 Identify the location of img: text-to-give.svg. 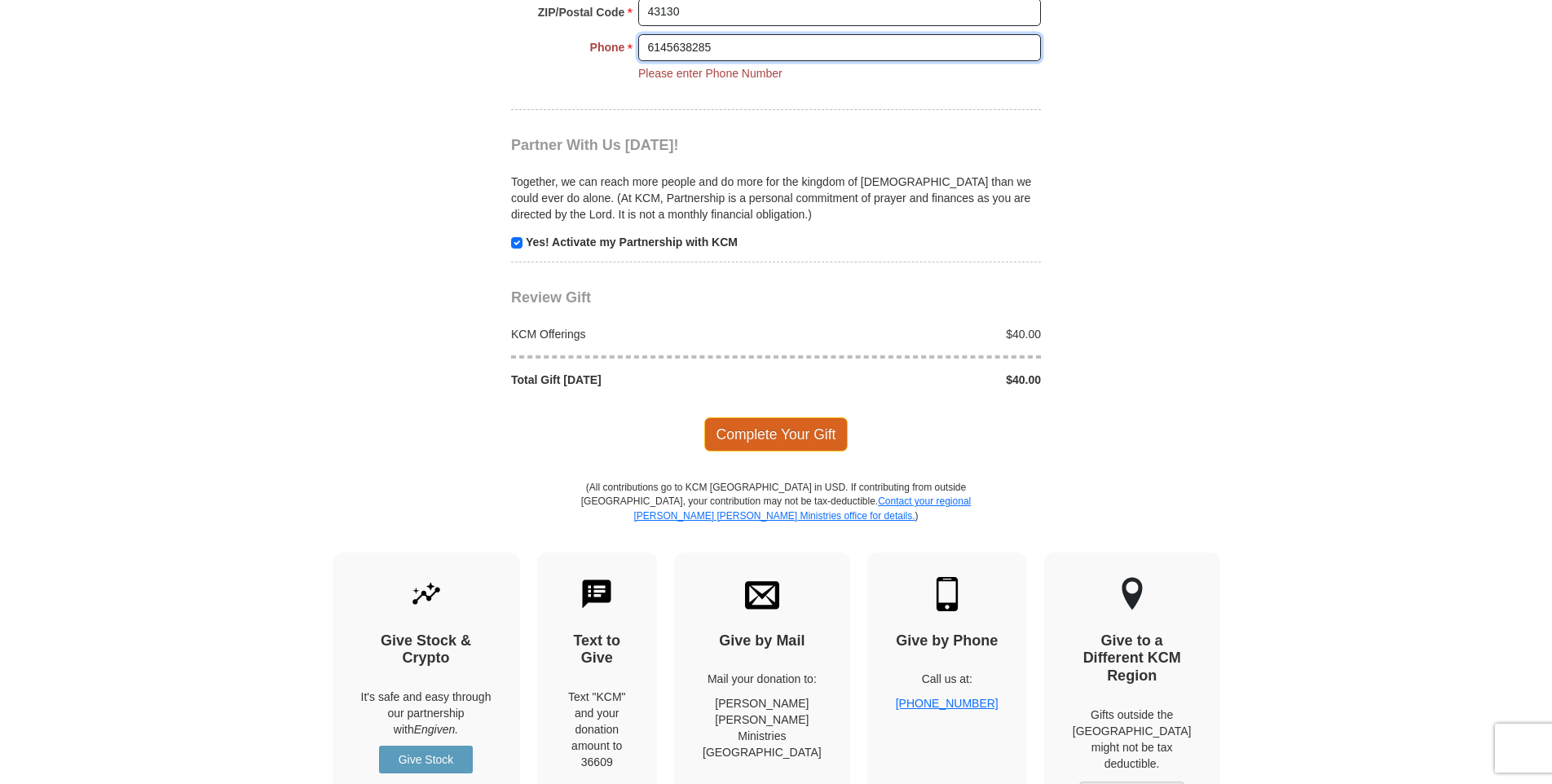
(597, 594).